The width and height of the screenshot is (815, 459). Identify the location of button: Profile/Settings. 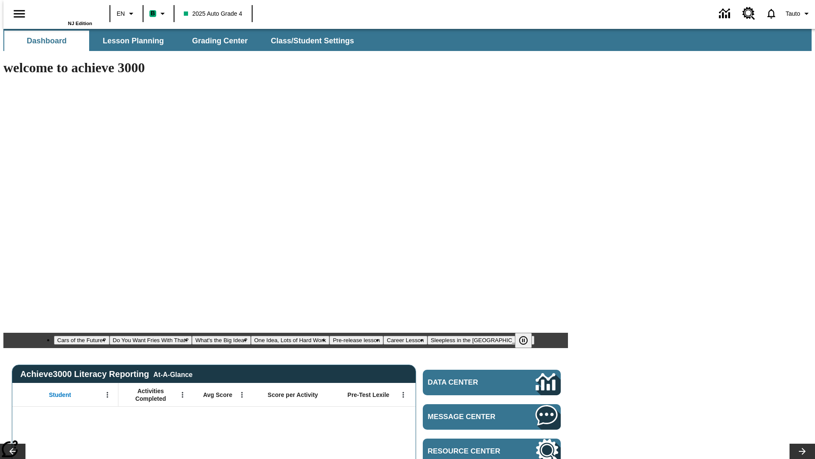
(799, 14).